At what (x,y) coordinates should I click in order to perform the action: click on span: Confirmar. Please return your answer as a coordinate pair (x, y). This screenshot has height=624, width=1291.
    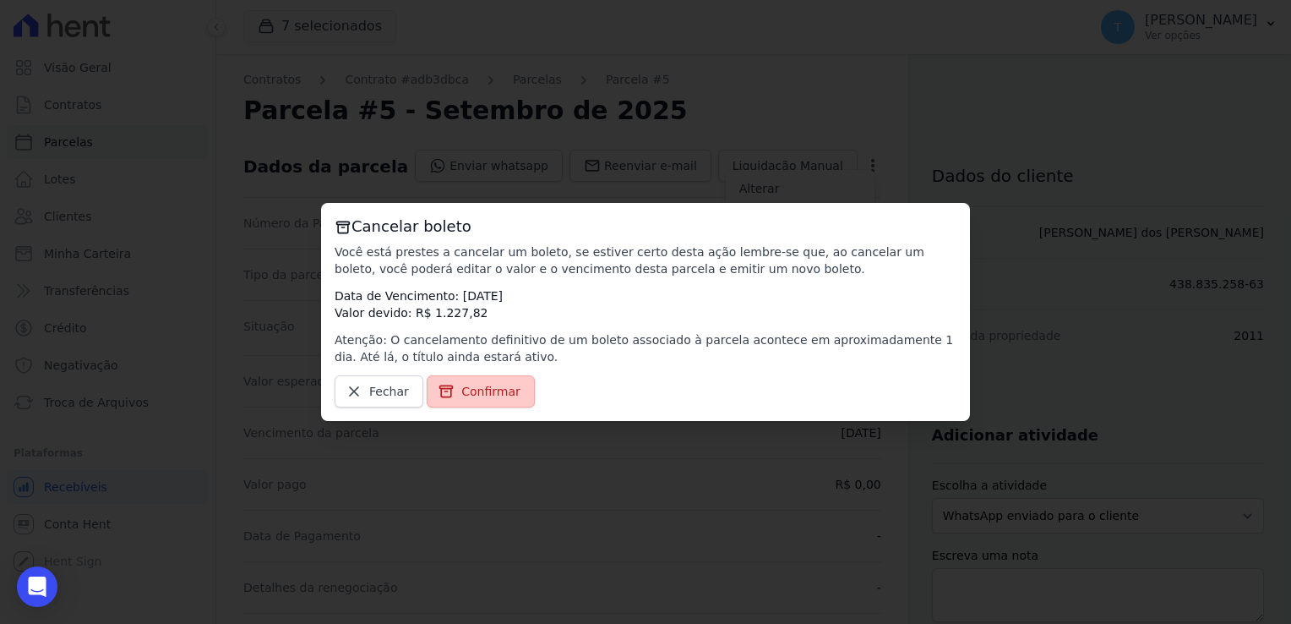
    Looking at the image, I should click on (491, 391).